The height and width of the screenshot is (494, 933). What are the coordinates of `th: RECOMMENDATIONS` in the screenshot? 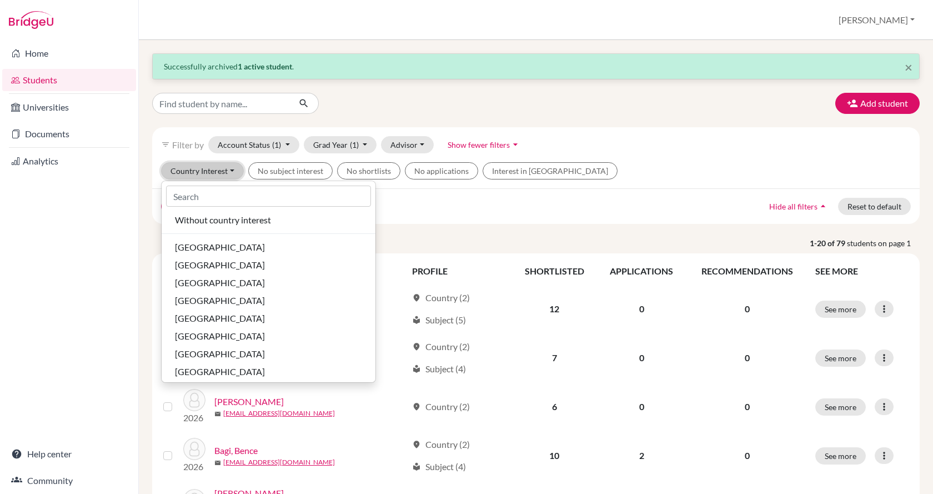 It's located at (748, 271).